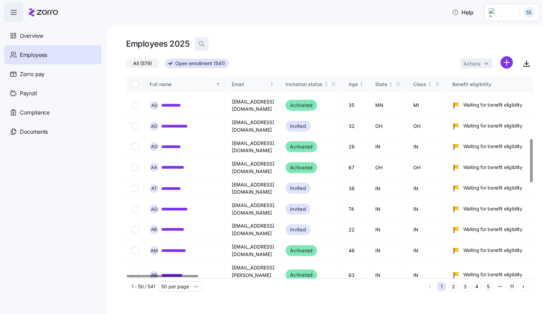 The width and height of the screenshot is (543, 314). Describe the element at coordinates (154, 188) in the screenshot. I see `span: A T` at that location.